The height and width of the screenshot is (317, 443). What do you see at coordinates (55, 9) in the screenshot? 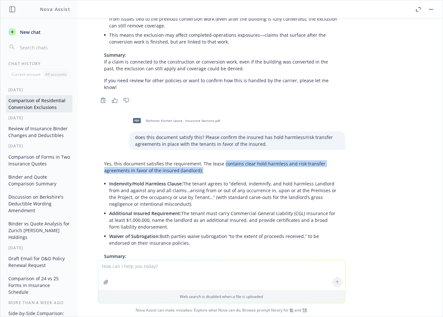
I see `h1: Nova Assist` at bounding box center [55, 9].